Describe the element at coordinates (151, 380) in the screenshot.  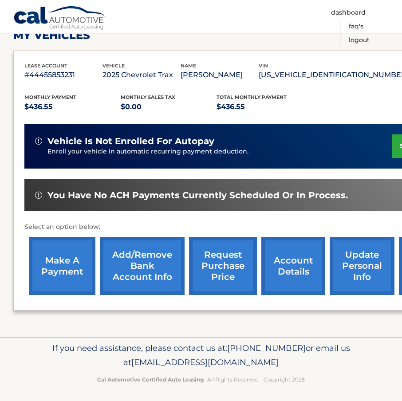
I see `strong: Cal Automotive Certified Auto Leasing` at that location.